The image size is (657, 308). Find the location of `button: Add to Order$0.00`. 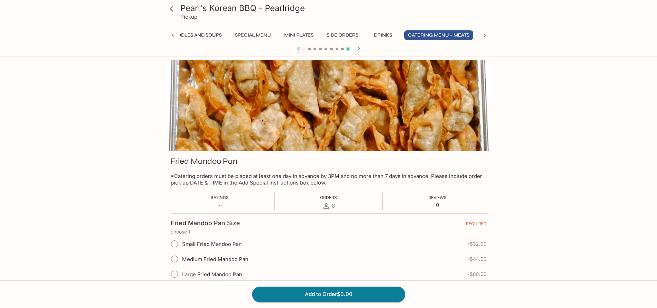

button: Add to Order$0.00 is located at coordinates (329, 294).